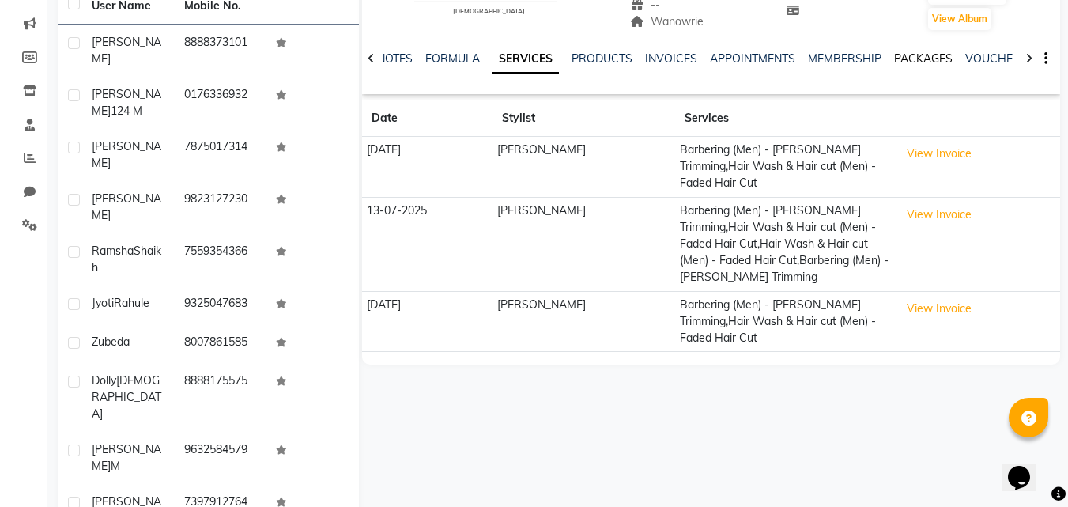 The height and width of the screenshot is (507, 1068). What do you see at coordinates (221, 458) in the screenshot?
I see `td: 9632584579` at bounding box center [221, 458].